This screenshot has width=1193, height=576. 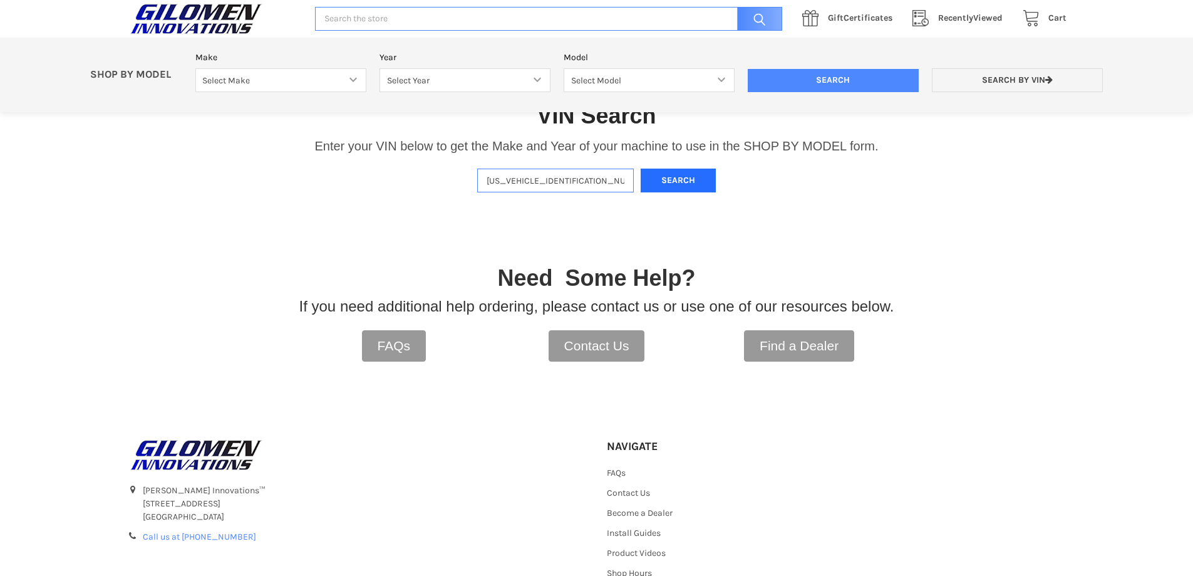 I want to click on label: Make, so click(x=281, y=57).